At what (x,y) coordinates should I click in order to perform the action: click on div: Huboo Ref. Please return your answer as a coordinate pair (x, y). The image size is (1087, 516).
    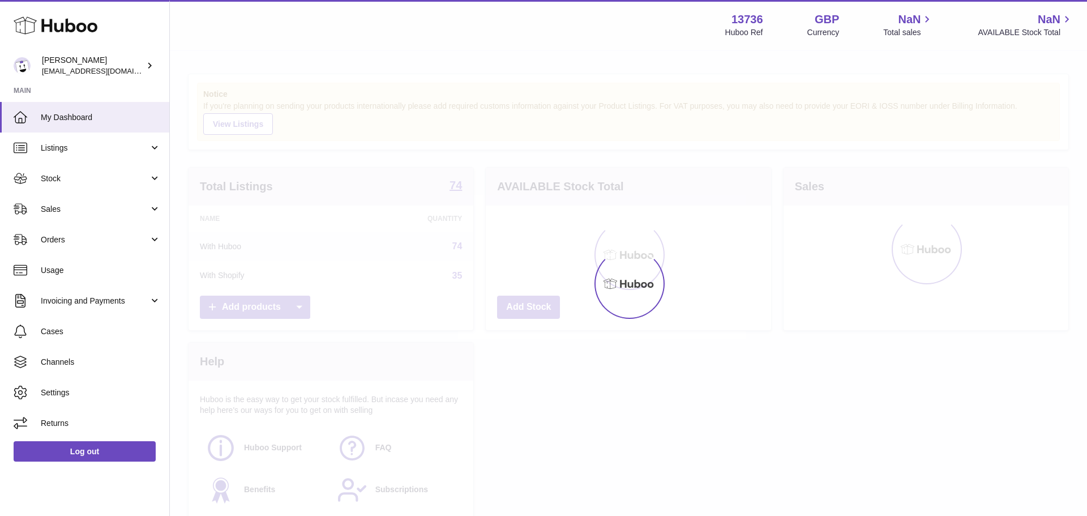
    Looking at the image, I should click on (744, 32).